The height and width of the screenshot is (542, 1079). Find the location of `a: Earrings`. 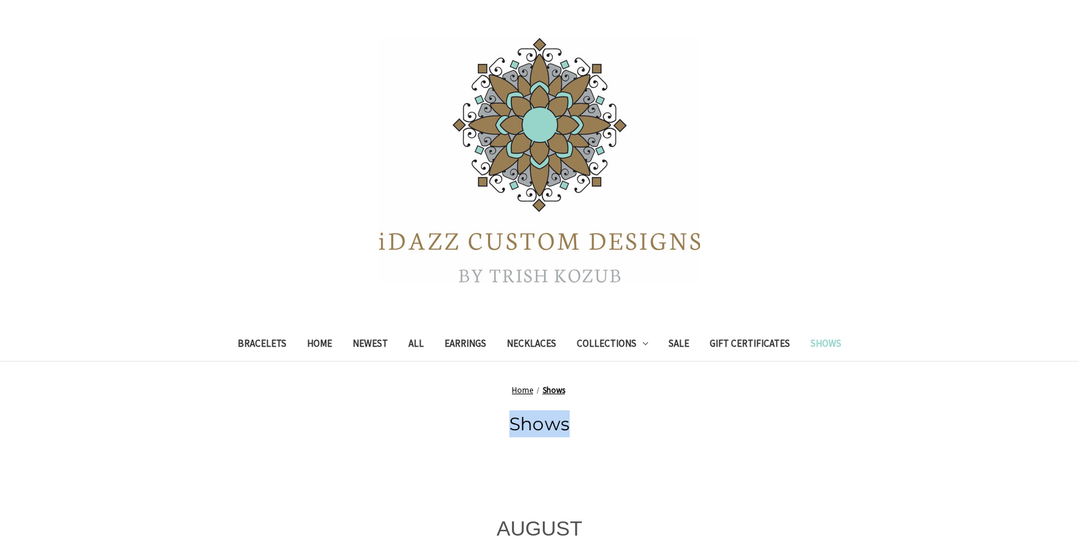

a: Earrings is located at coordinates (465, 345).